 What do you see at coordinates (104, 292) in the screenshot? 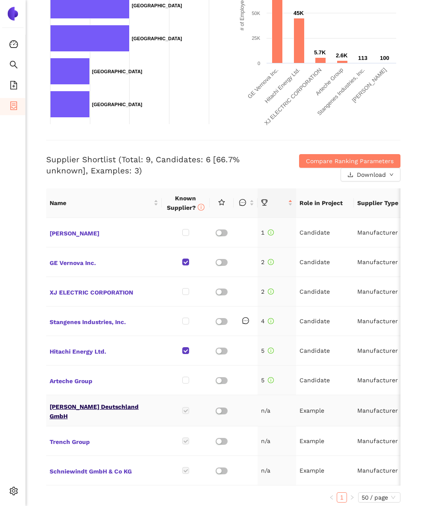
I see `span: XJ ELECTRIC CORPORATION` at bounding box center [104, 292].